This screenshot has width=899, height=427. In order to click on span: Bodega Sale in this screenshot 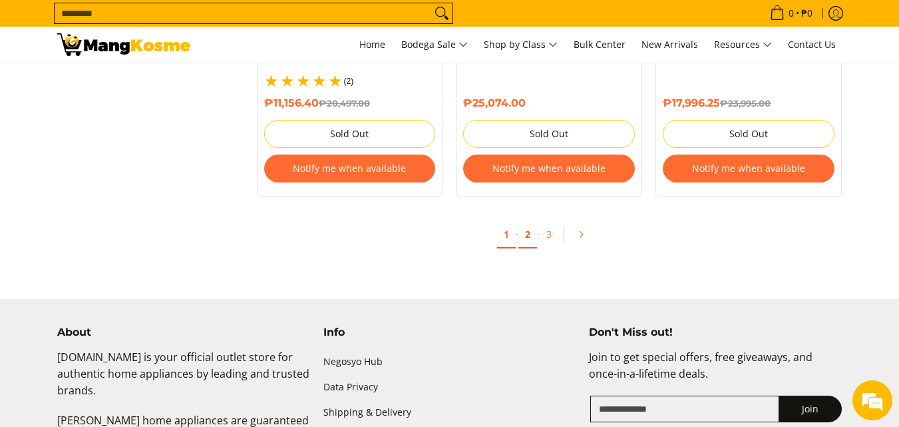, I will do `click(435, 45)`.